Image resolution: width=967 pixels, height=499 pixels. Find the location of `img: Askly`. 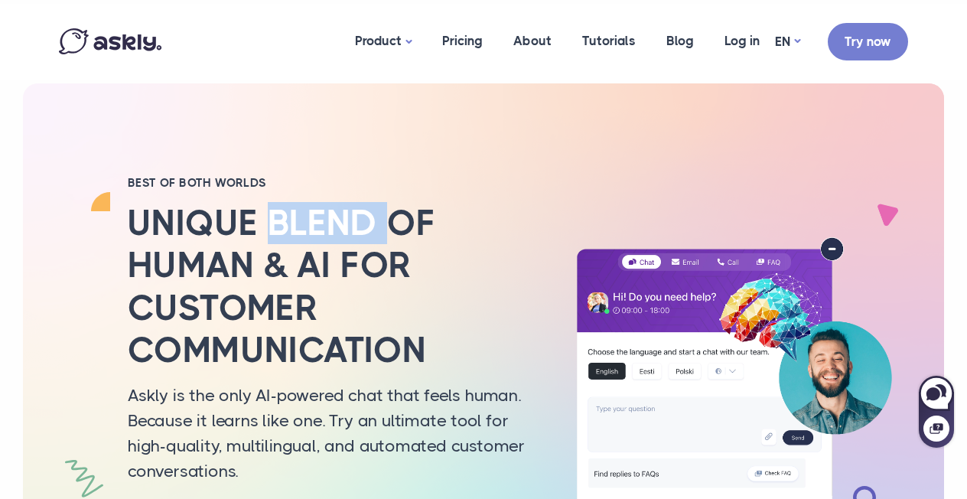

img: Askly is located at coordinates (110, 41).